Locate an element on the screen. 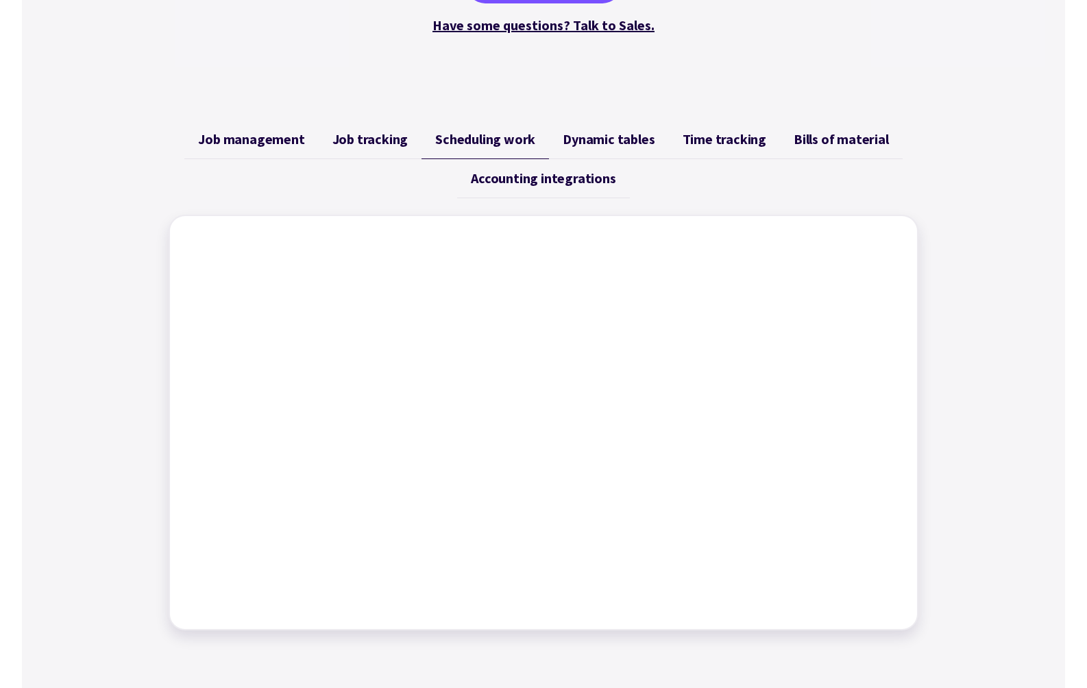 The image size is (1087, 688). span: Time tracking is located at coordinates (725, 139).